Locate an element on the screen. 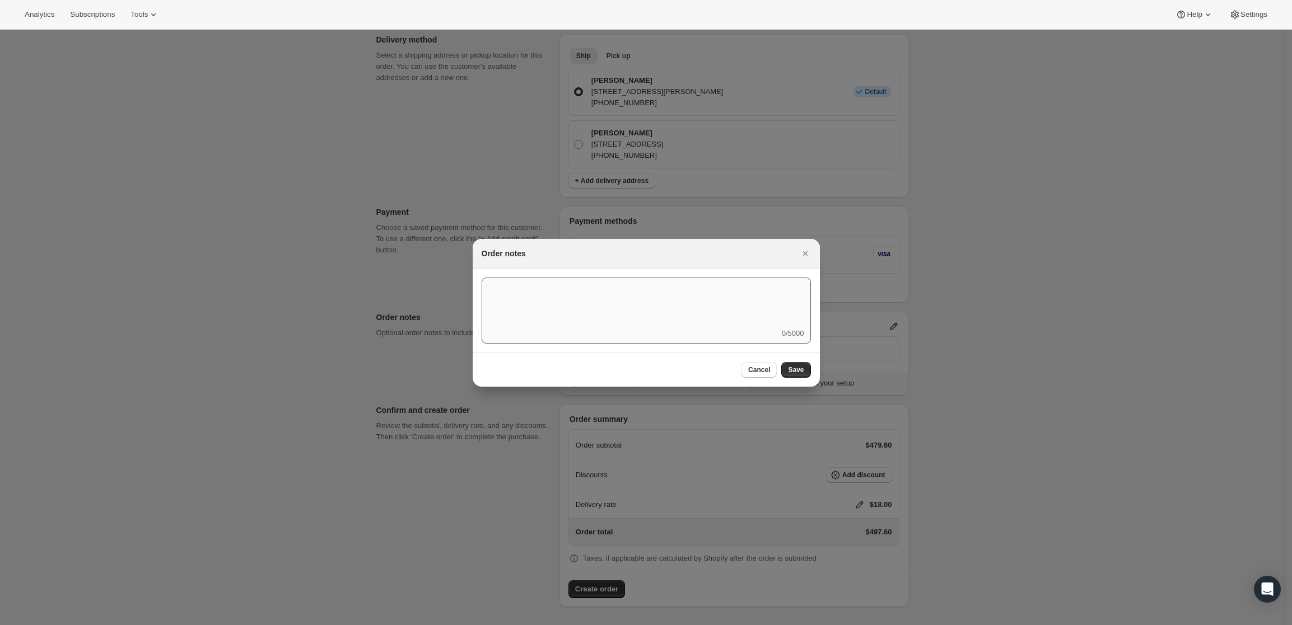  span: Analytics is located at coordinates (39, 15).